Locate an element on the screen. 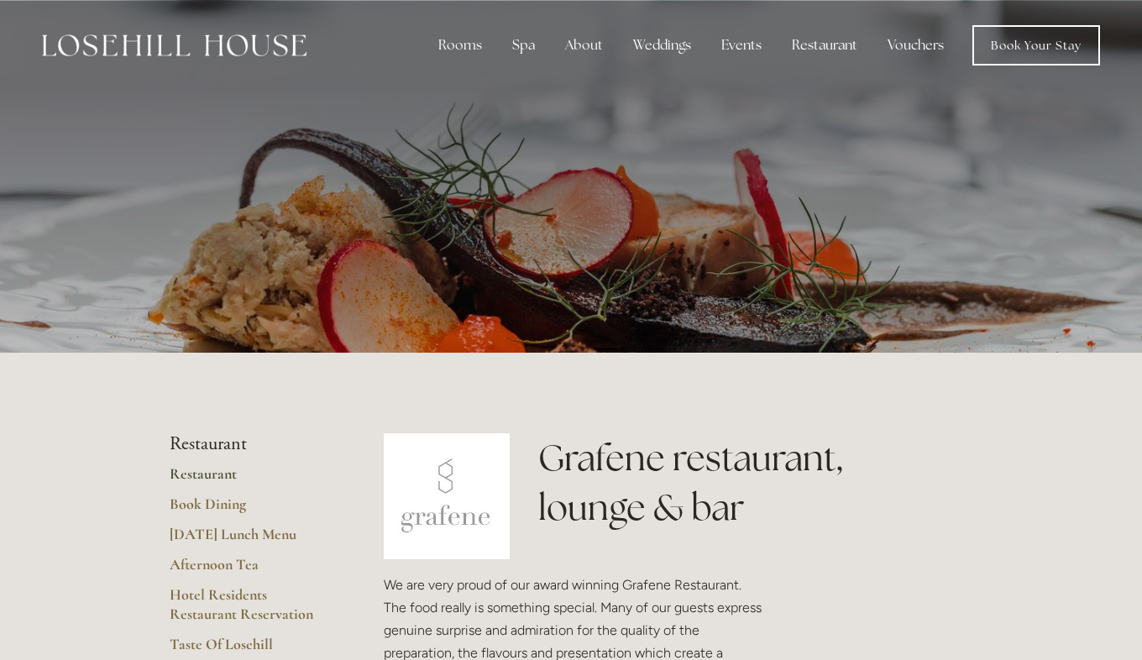 The width and height of the screenshot is (1142, 660). a: Book Dining is located at coordinates (249, 510).